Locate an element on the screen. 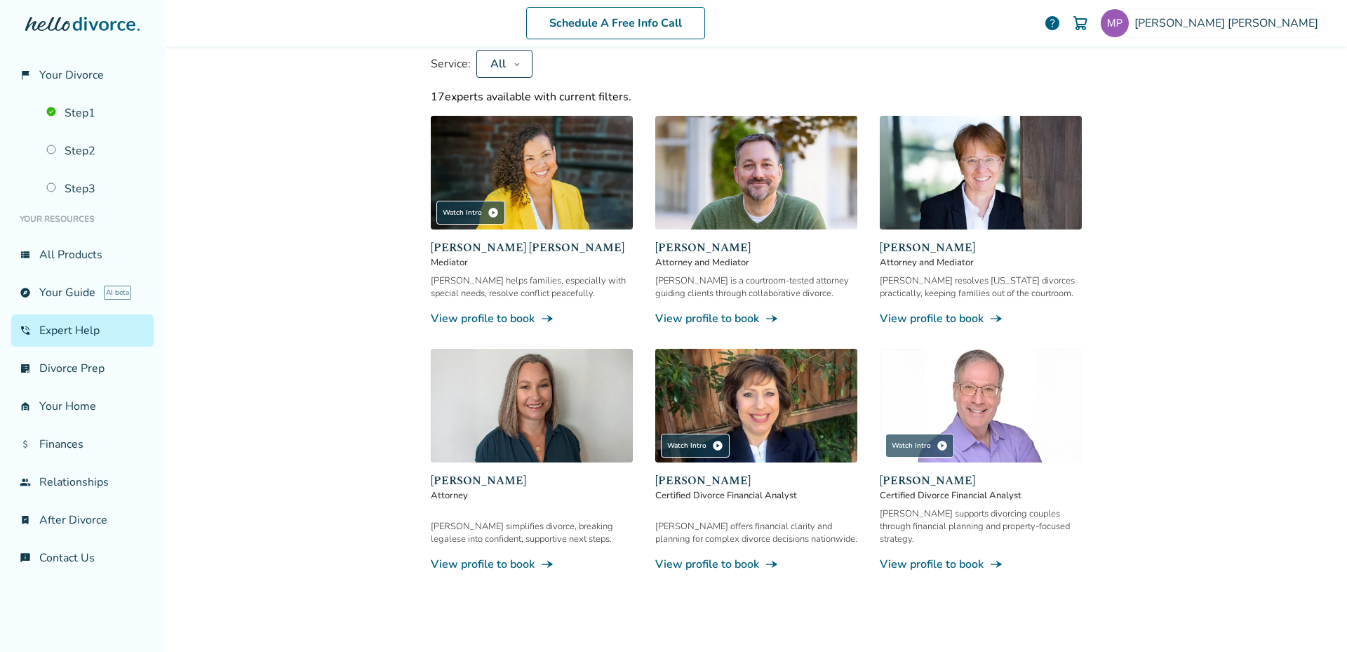 The image size is (1347, 652). div: 17 experts available with current filters. is located at coordinates (757, 97).